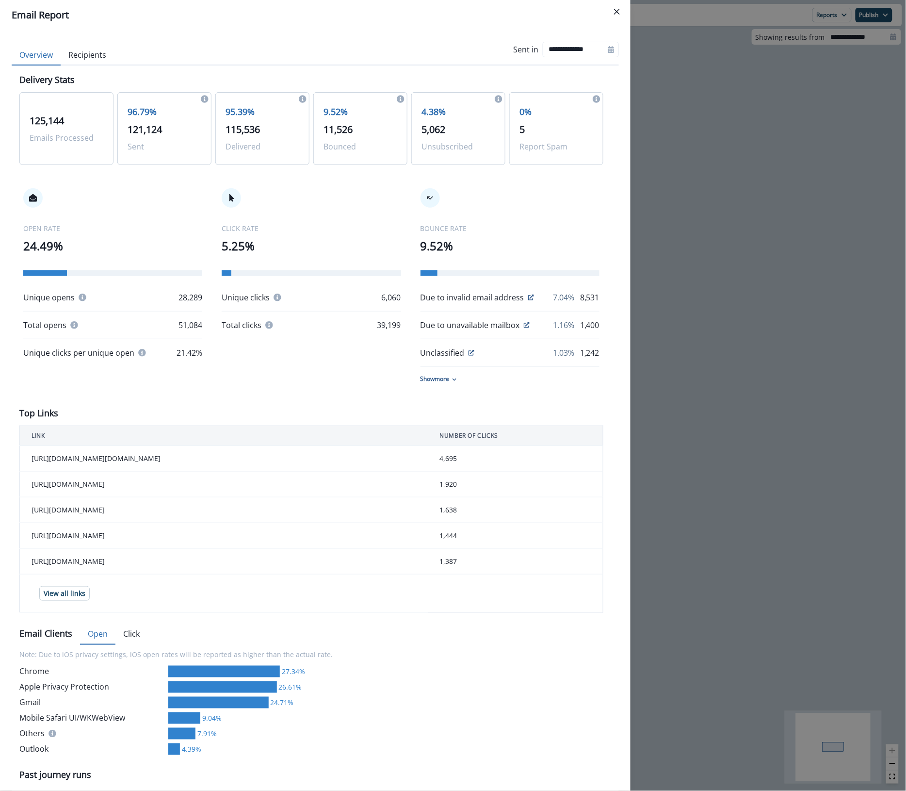 The width and height of the screenshot is (906, 791). Describe the element at coordinates (442, 353) in the screenshot. I see `p: Unclassified` at that location.